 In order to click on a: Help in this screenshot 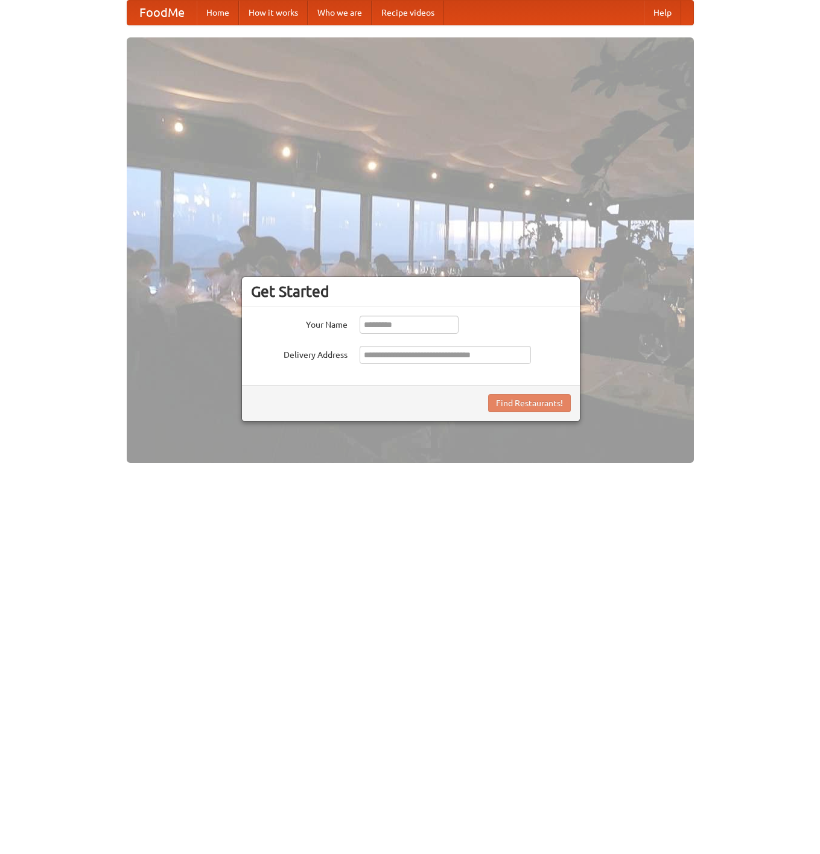, I will do `click(663, 13)`.